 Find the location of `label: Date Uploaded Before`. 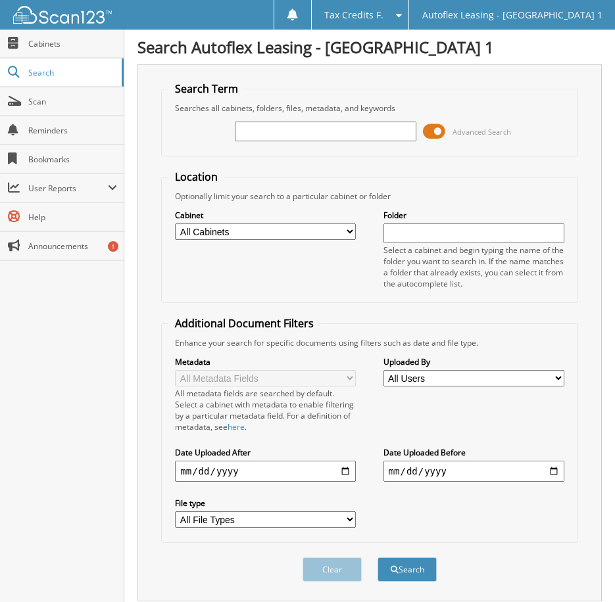

label: Date Uploaded Before is located at coordinates (473, 452).